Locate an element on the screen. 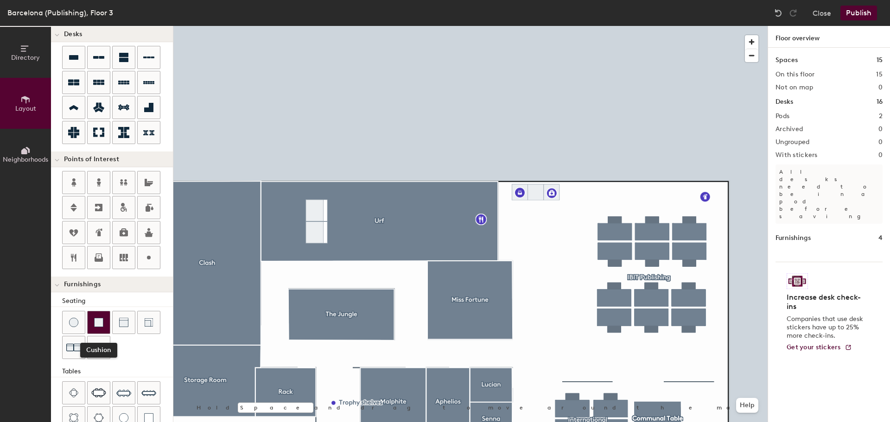 The width and height of the screenshot is (890, 422). img: Ten seat table is located at coordinates (149, 393).